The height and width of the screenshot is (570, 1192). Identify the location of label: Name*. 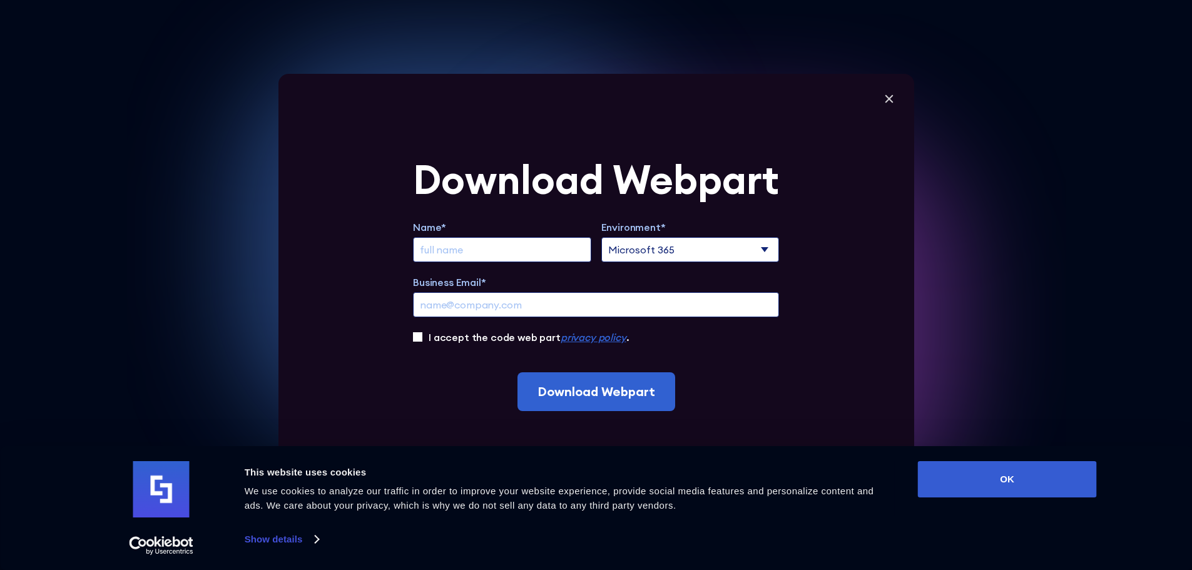
(502, 227).